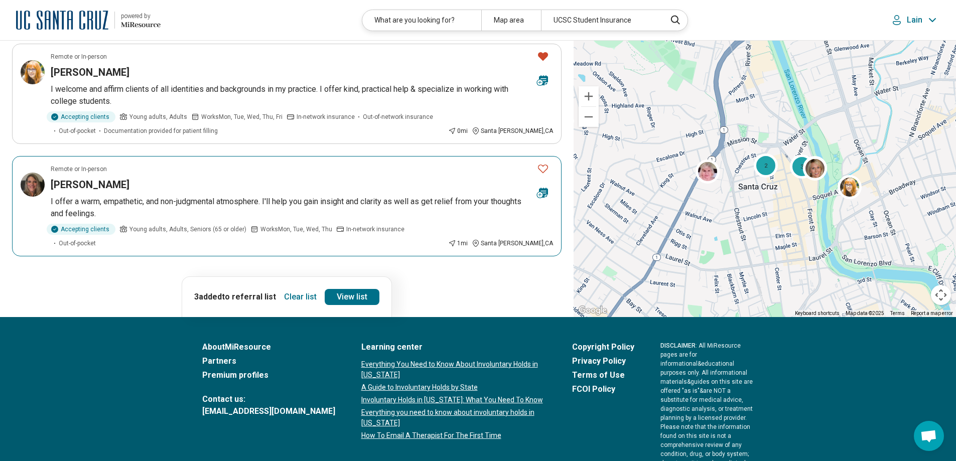 This screenshot has width=956, height=461. I want to click on div: 2, so click(766, 165).